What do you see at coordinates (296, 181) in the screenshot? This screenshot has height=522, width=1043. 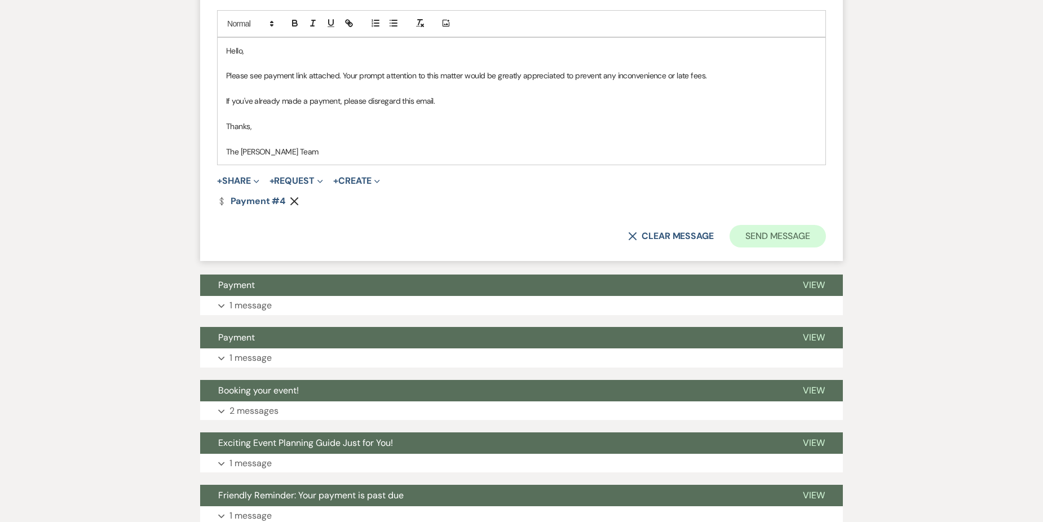 I see `button: Request` at bounding box center [296, 181].